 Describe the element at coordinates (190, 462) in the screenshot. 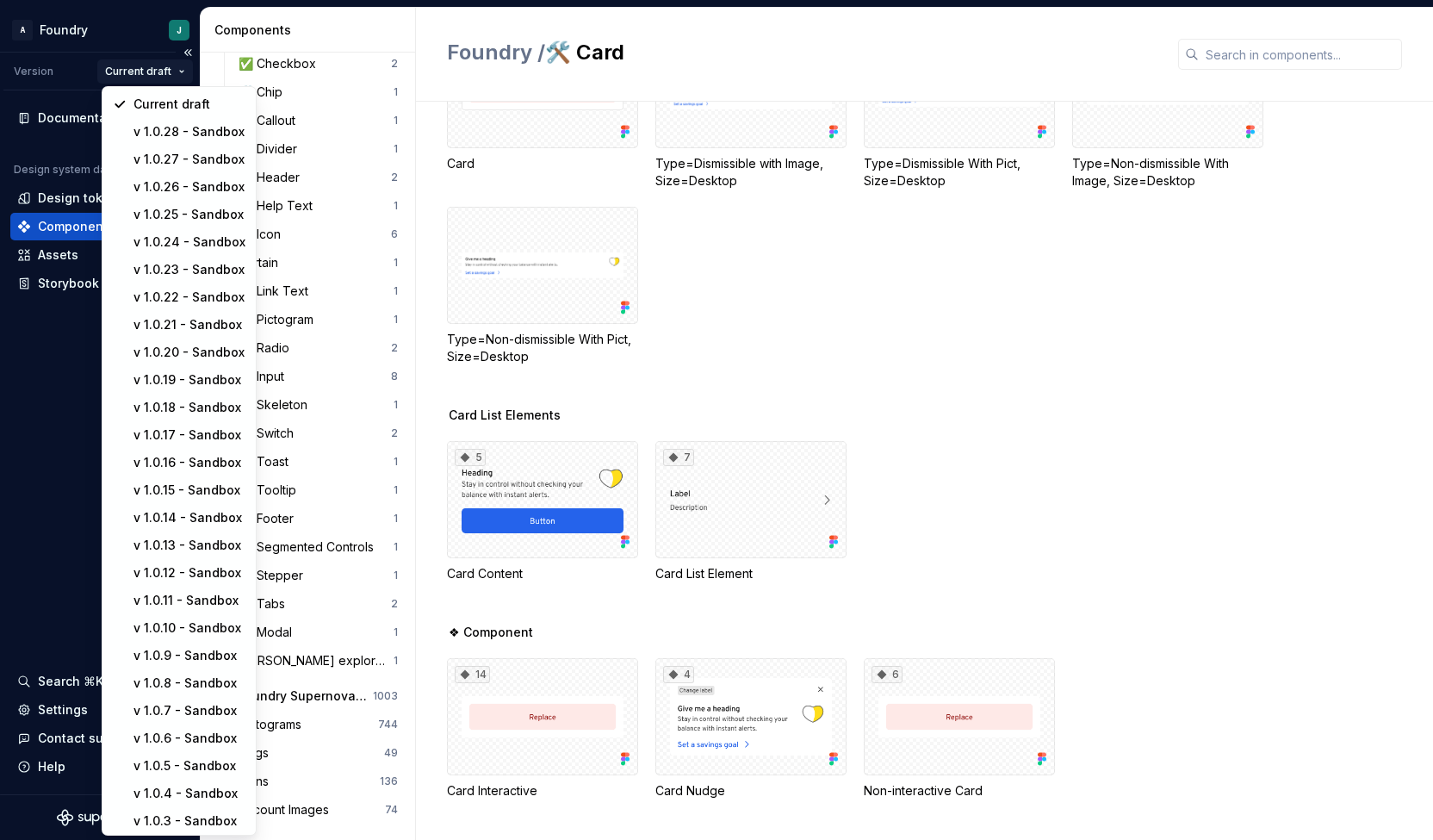

I see `div: v 1.0.16 - Sandbox` at that location.